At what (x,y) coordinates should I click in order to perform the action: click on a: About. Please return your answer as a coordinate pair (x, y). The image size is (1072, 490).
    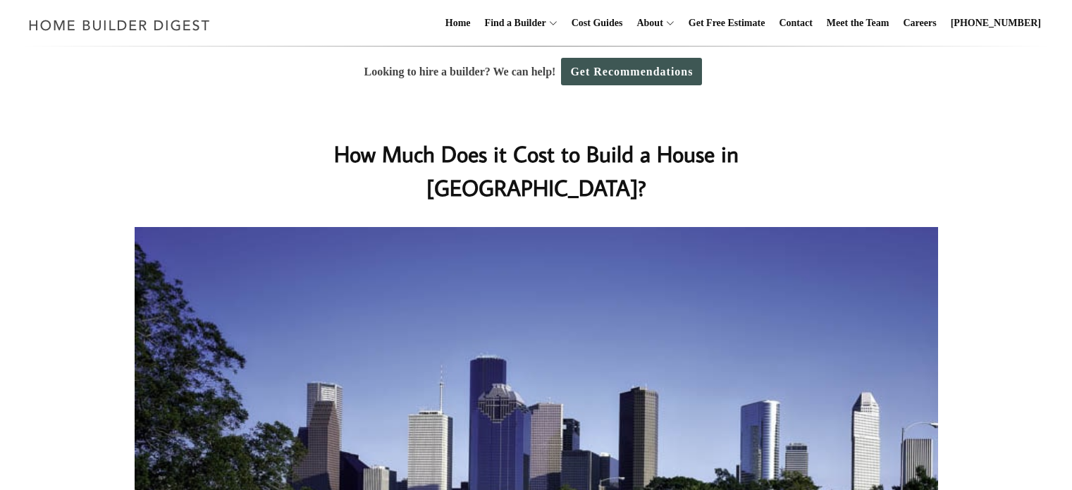
    Looking at the image, I should click on (646, 23).